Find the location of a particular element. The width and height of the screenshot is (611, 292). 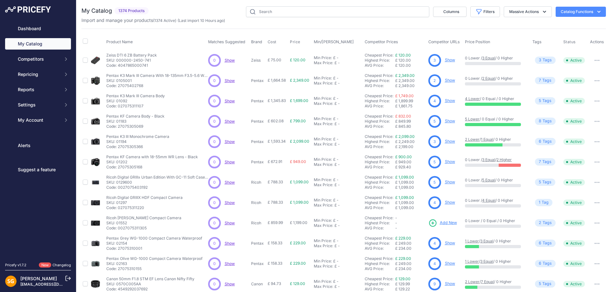

a: 1 Lower is located at coordinates (472, 261).